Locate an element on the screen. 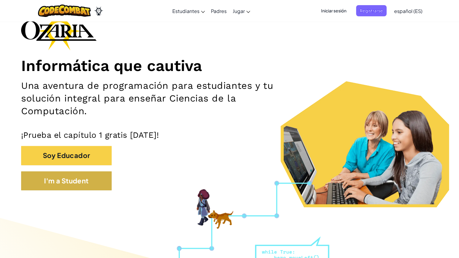 Image resolution: width=459 pixels, height=258 pixels. h2: Una aventura de programación para estudiantes y tu solución integral para enseñar Ciencias de la ... is located at coordinates (161, 98).